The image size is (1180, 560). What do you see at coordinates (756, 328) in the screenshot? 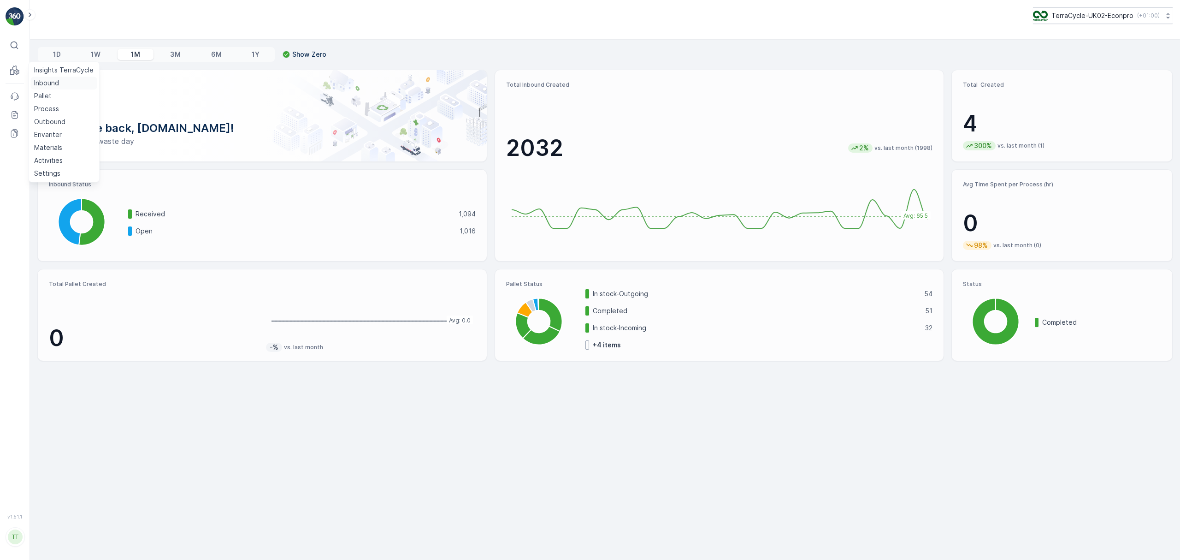
I see `p: In stock-Incoming` at bounding box center [756, 328].